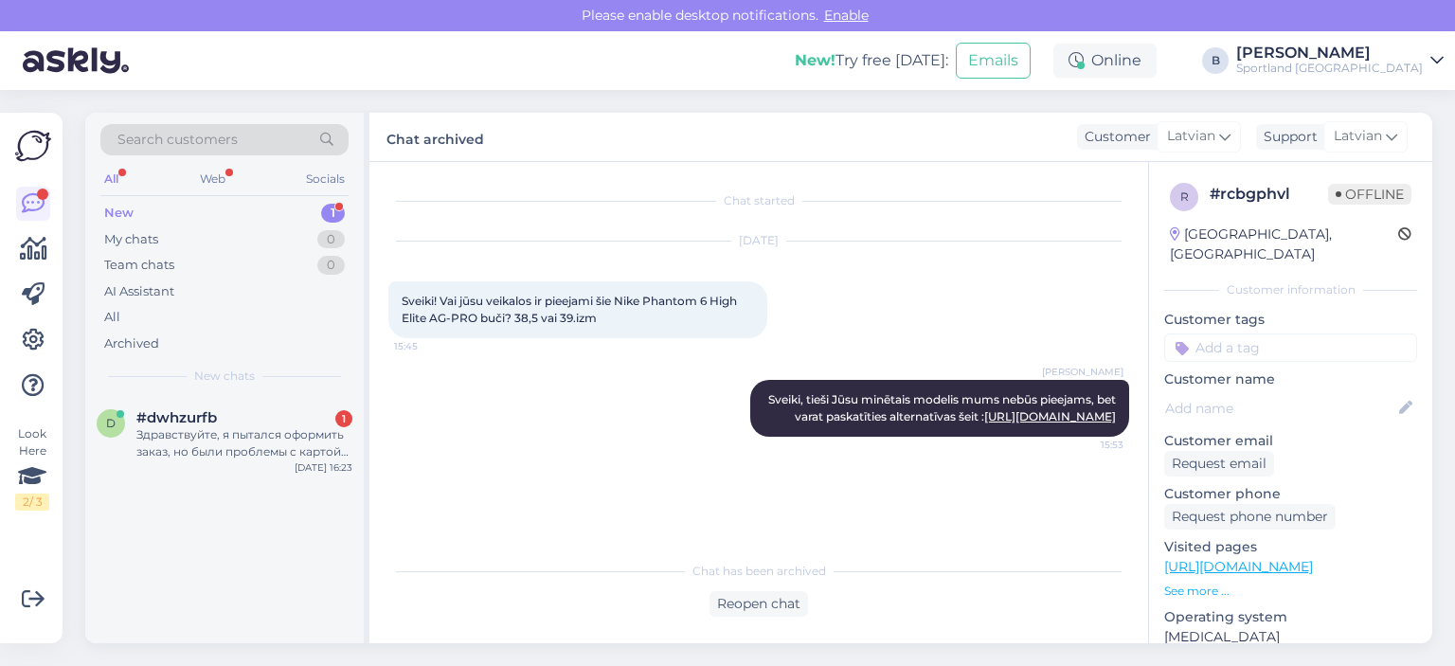 The width and height of the screenshot is (1455, 666). What do you see at coordinates (1290, 591) in the screenshot?
I see `p: See more ...` at bounding box center [1290, 591].